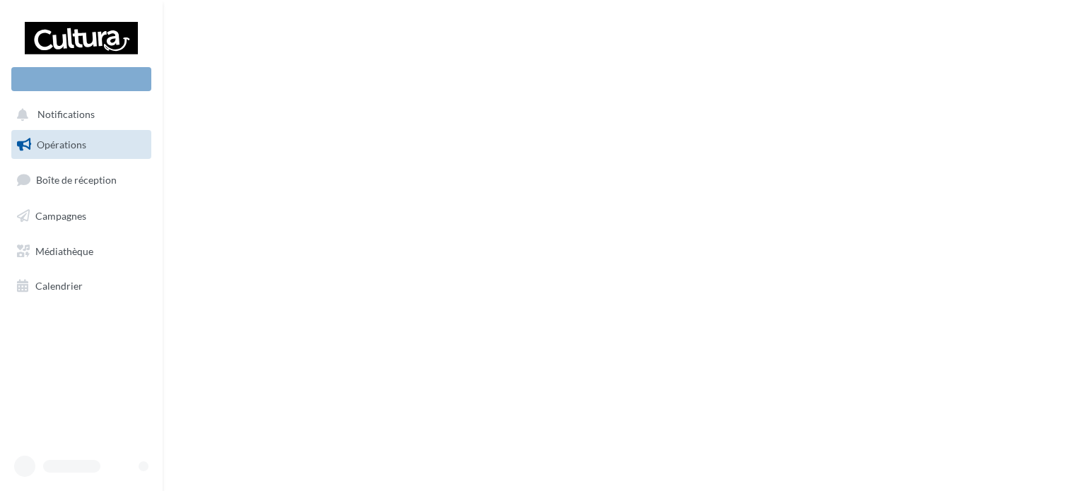 This screenshot has width=1086, height=491. Describe the element at coordinates (81, 79) in the screenshot. I see `div: Nouvelle campagne` at that location.